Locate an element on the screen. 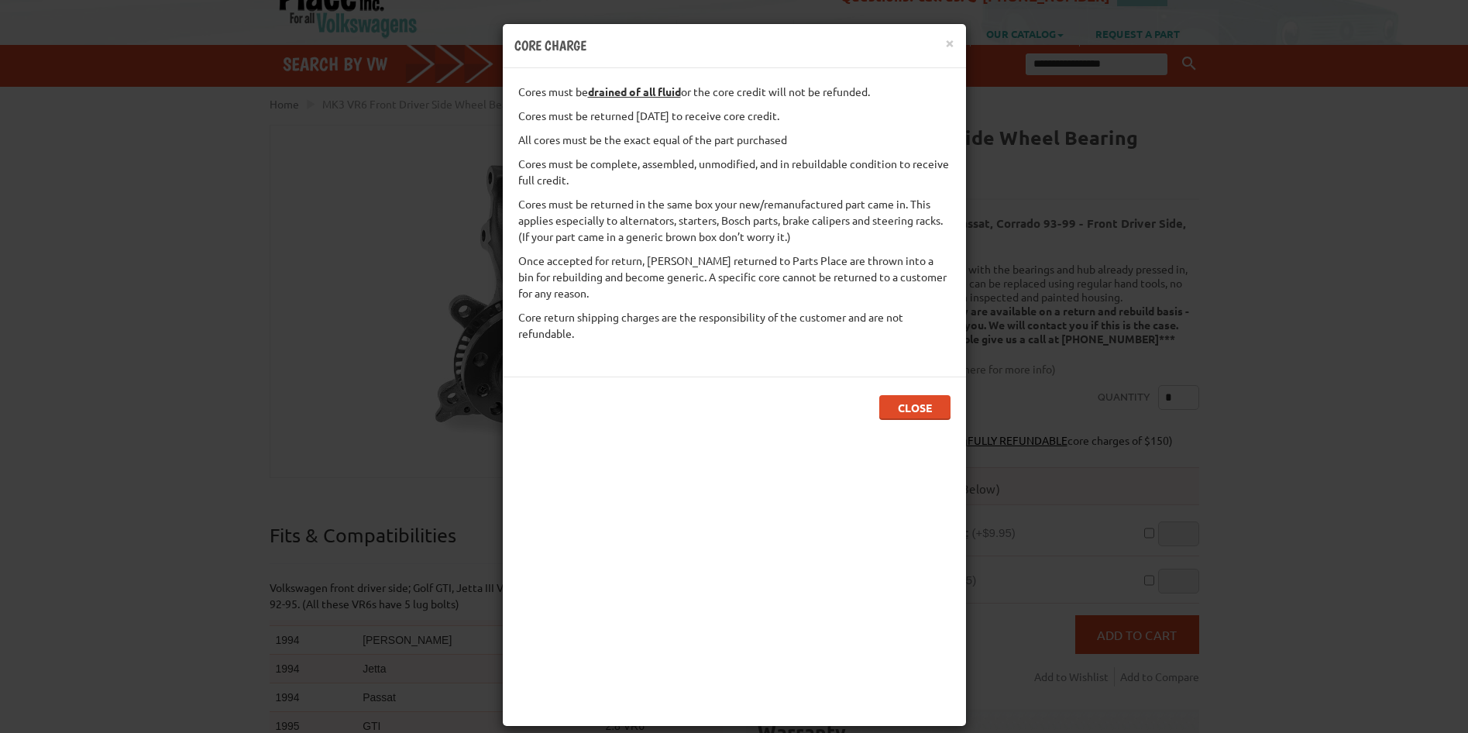  p: Cores must be or the core credit will not be refunded. is located at coordinates (735, 91).